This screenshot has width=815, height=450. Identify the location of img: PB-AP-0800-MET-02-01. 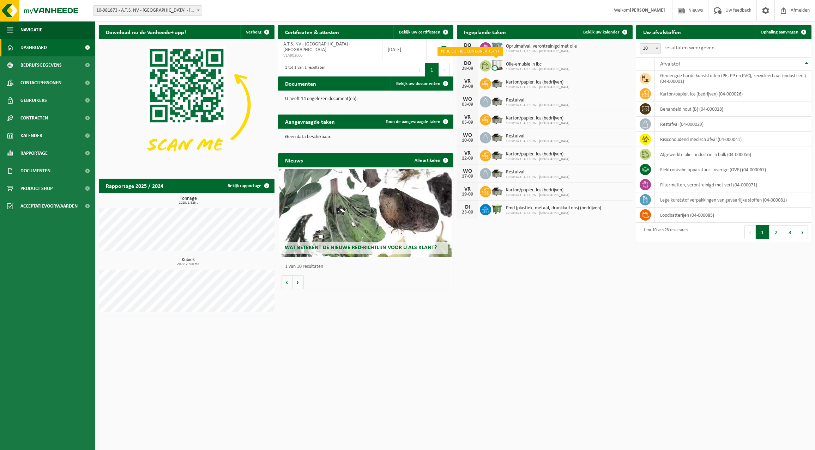
(497, 47).